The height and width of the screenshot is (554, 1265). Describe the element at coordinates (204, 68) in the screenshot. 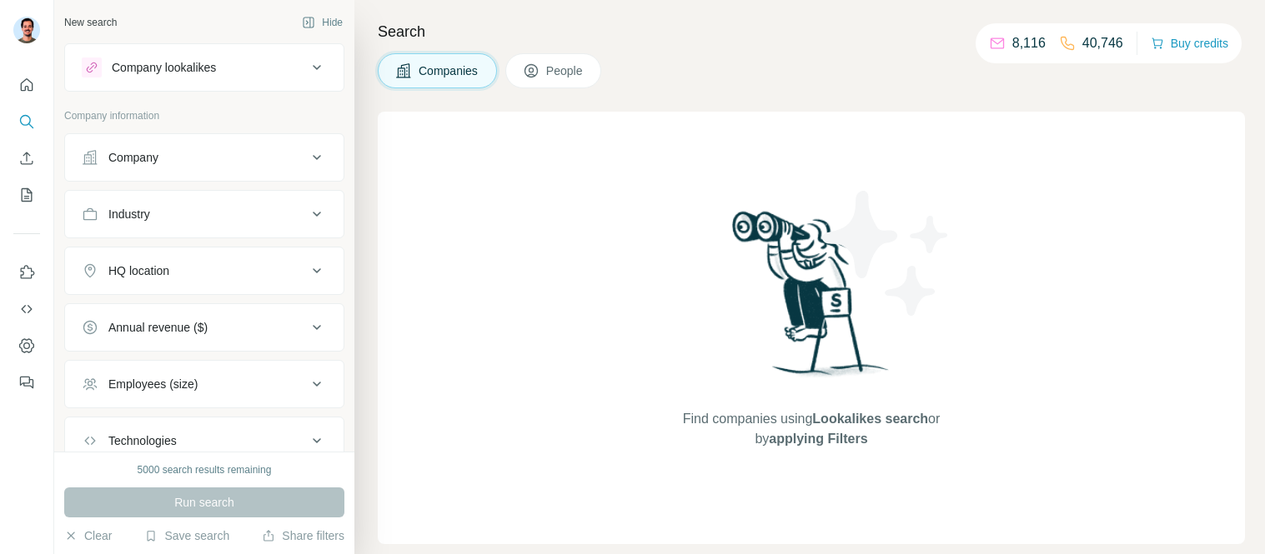

I see `button: Company lookalikes` at that location.